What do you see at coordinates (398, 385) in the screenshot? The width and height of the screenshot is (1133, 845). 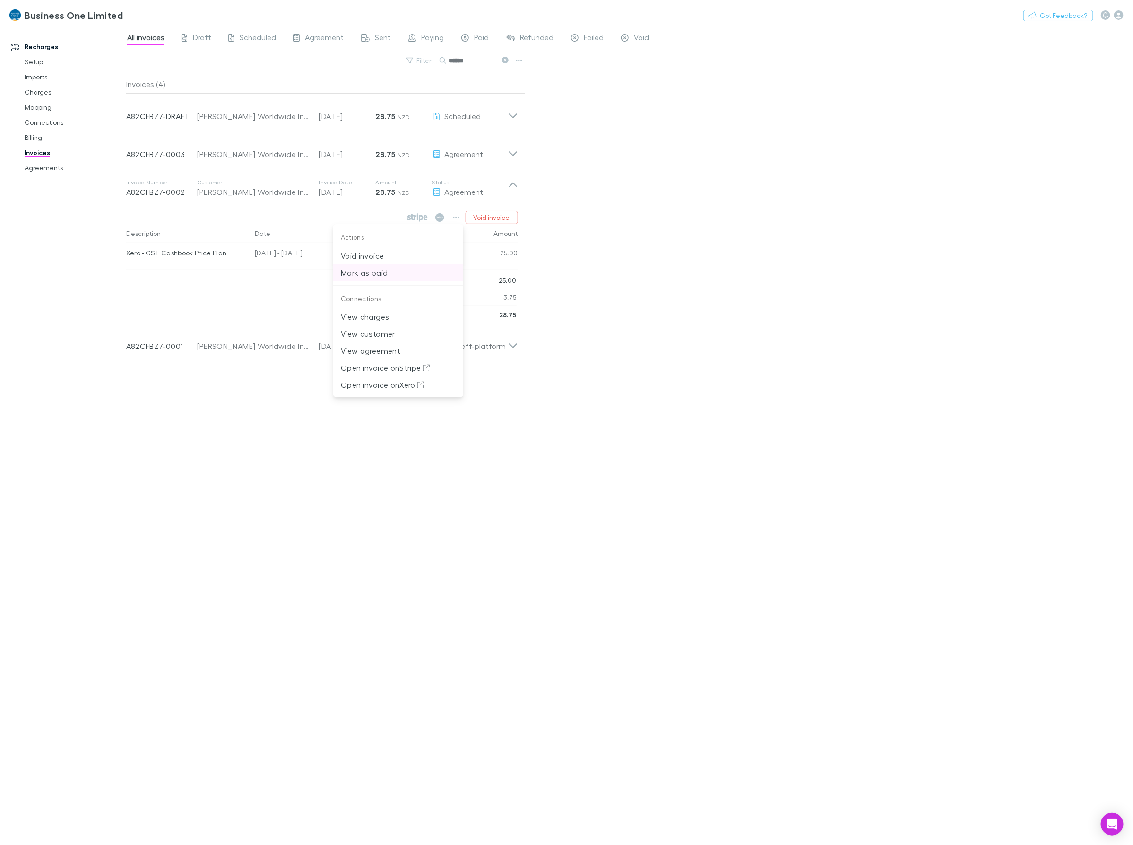 I see `p: Open invoice on Xero` at bounding box center [398, 385].